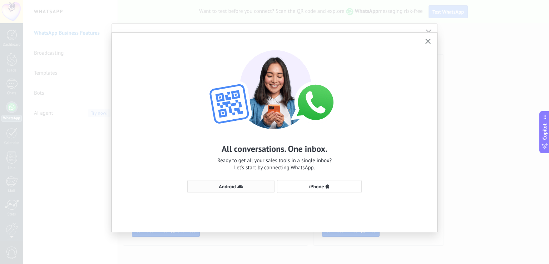  What do you see at coordinates (544, 131) in the screenshot?
I see `span: Copilot` at bounding box center [544, 131].